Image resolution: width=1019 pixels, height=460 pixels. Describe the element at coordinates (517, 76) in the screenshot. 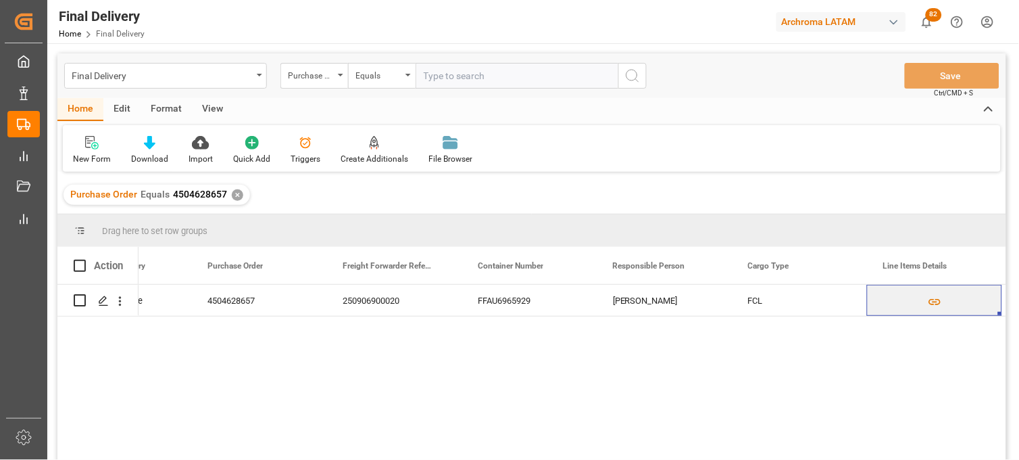

I see `input: Type to search` at that location.